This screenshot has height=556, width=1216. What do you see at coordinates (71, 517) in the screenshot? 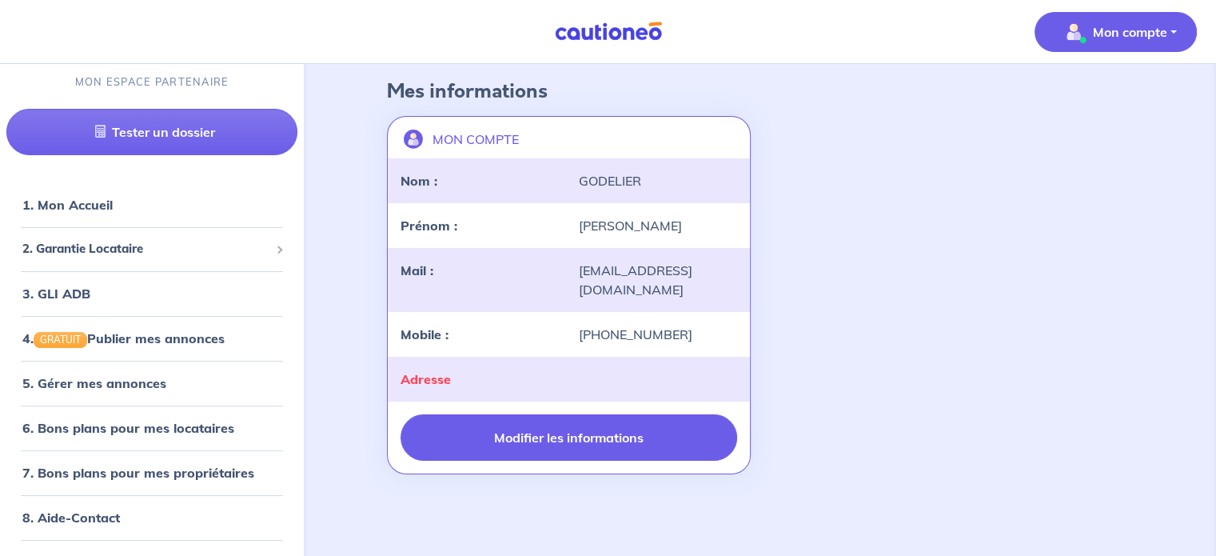
I see `a: 8. Aide-Contact` at bounding box center [71, 517].